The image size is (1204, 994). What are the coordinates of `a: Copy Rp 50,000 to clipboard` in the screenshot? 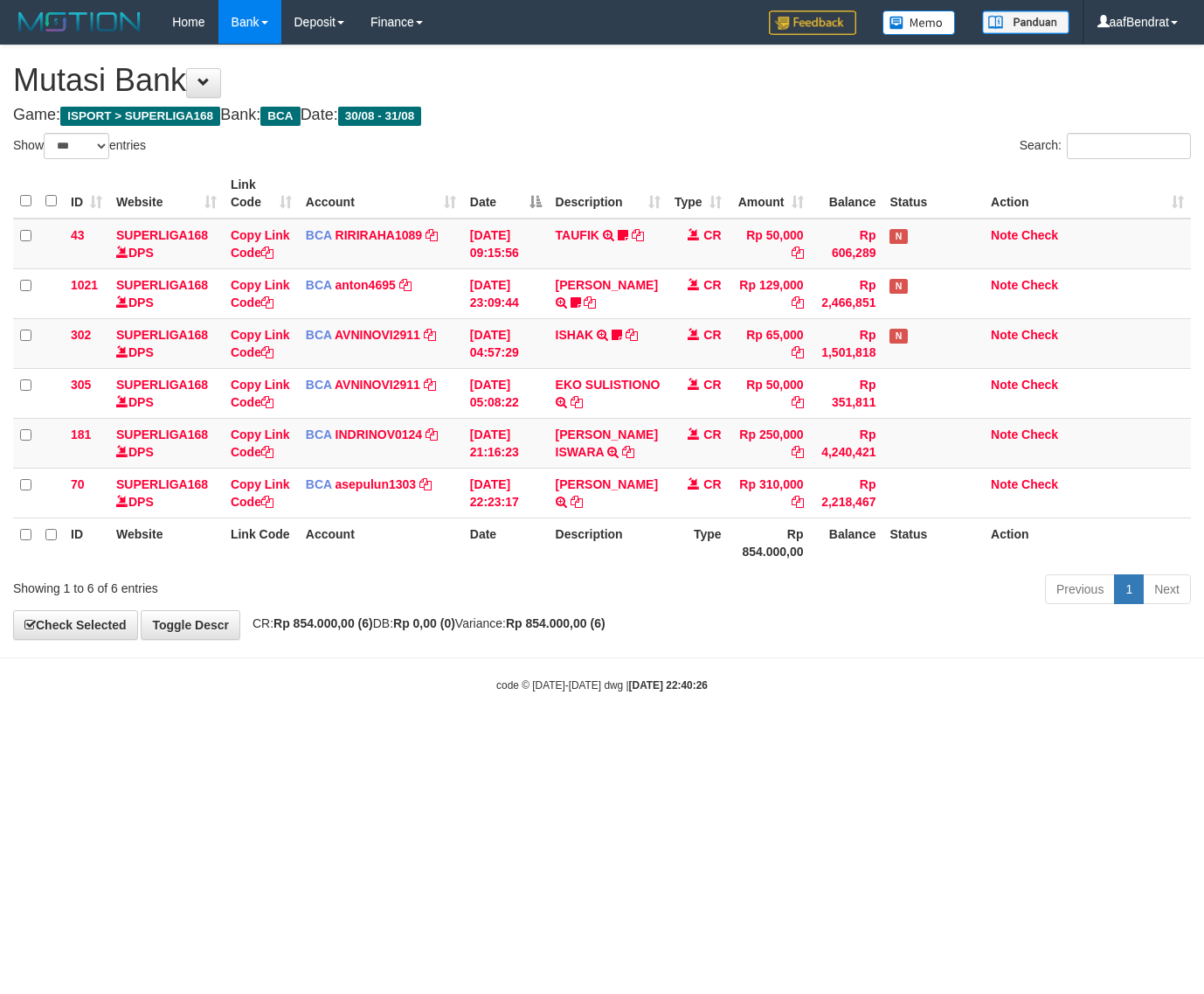 It's located at (798, 402).